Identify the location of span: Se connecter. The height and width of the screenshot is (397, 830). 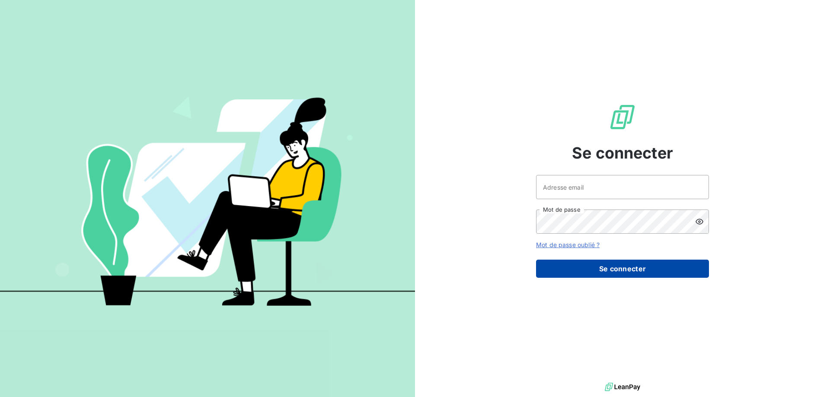
(622, 153).